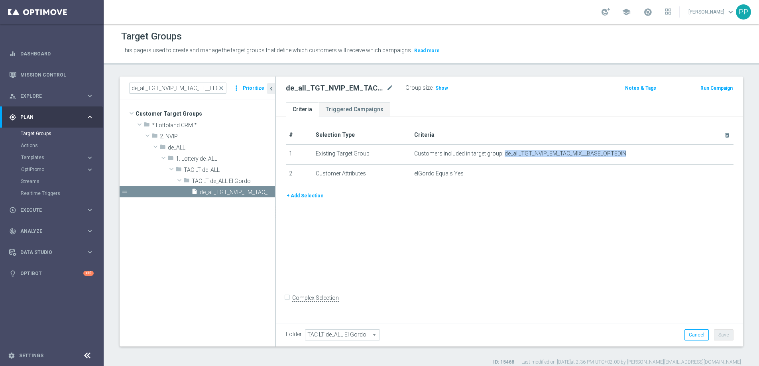 The width and height of the screenshot is (759, 366). I want to click on button: Templates keyboard_arrow_right, so click(57, 158).